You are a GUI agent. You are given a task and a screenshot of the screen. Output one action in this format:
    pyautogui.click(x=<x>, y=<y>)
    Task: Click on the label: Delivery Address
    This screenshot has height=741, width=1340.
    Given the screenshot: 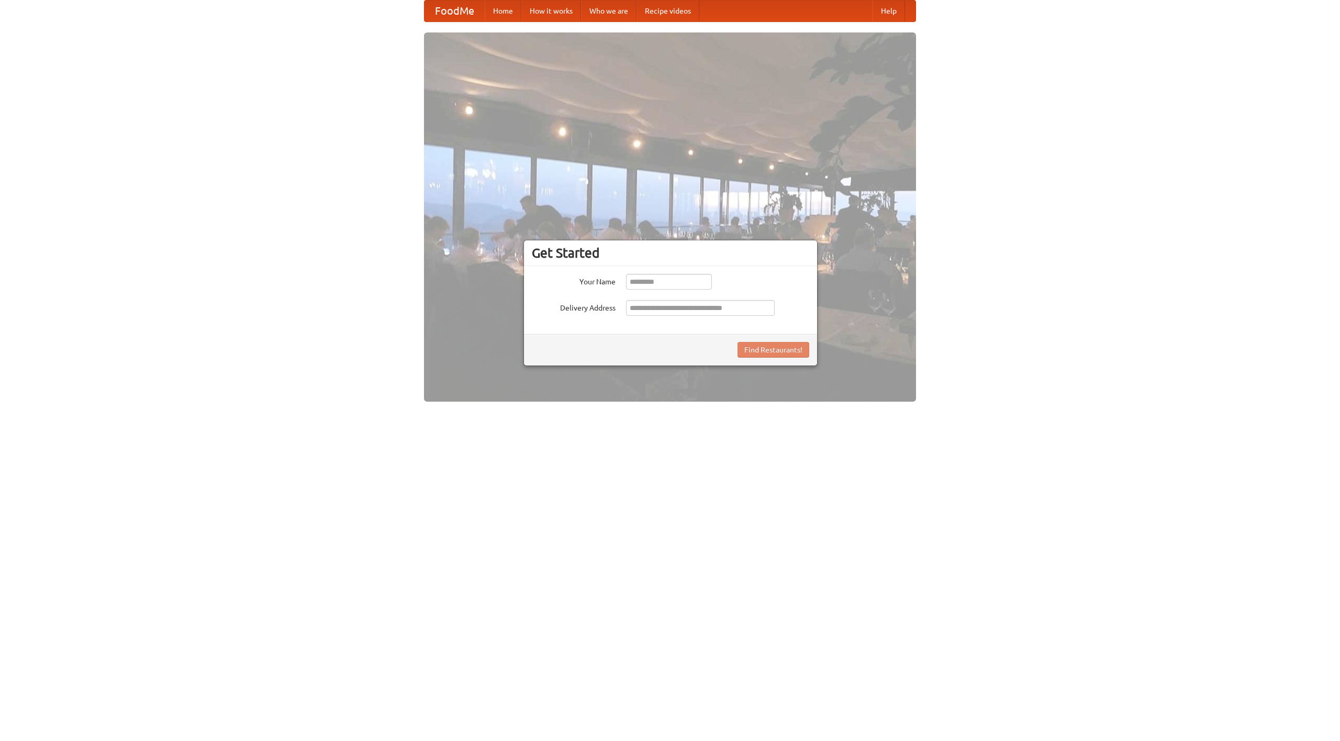 What is the action you would take?
    pyautogui.click(x=574, y=306)
    